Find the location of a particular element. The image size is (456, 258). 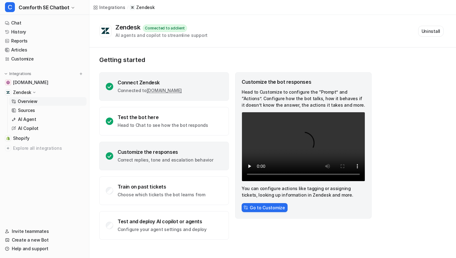

img: Shopify is located at coordinates (8, 138).